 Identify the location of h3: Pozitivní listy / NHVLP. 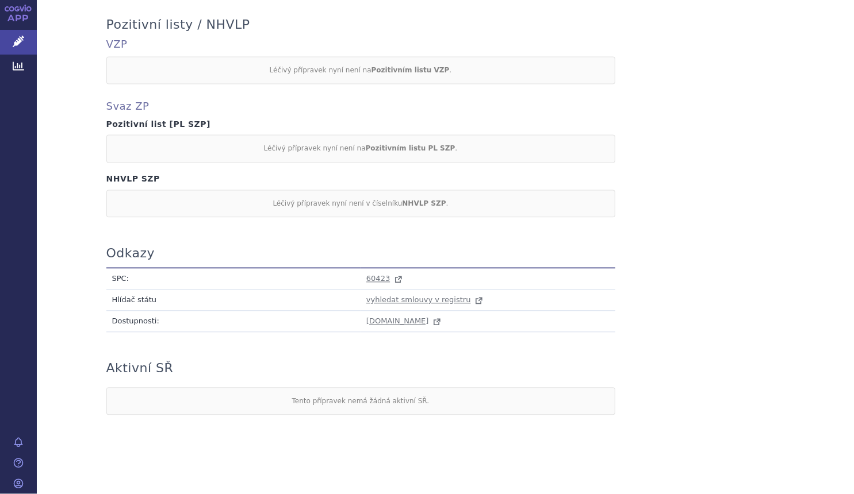
(178, 25).